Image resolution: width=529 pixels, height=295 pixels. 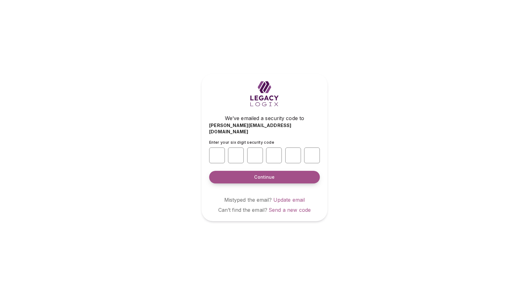 What do you see at coordinates (289, 200) in the screenshot?
I see `span: Update email` at bounding box center [289, 200].